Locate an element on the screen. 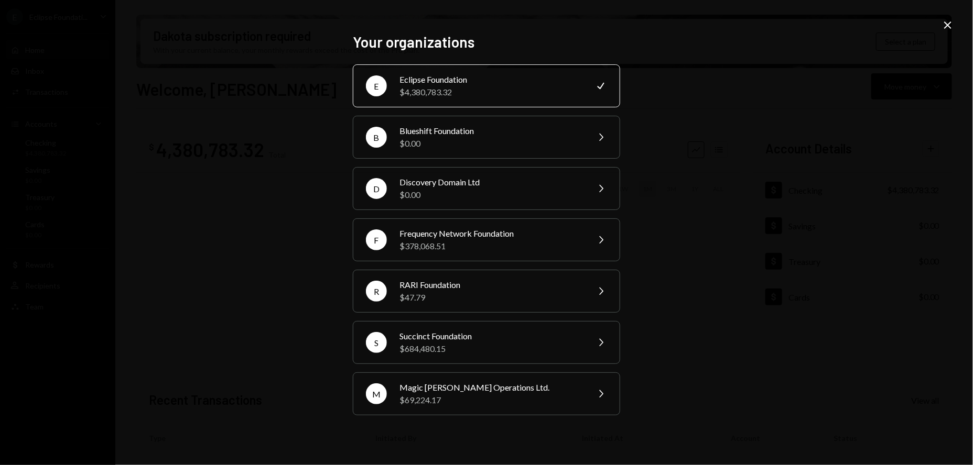 Image resolution: width=973 pixels, height=465 pixels. div: $684,480.15 is located at coordinates (491, 349).